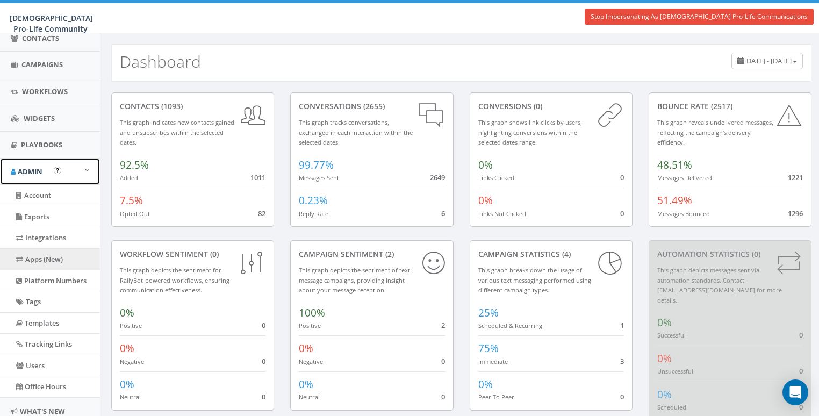 This screenshot has width=819, height=416. I want to click on small: Opted Out, so click(135, 213).